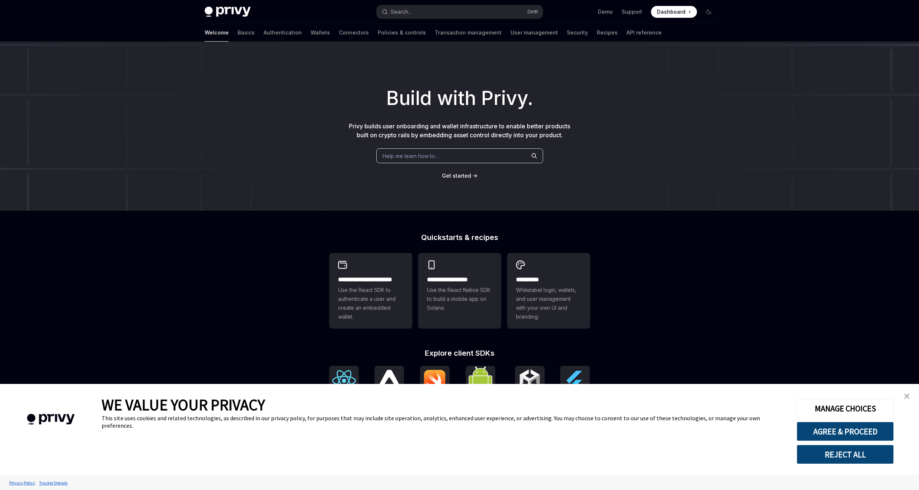  I want to click on img: React Native, so click(389, 380).